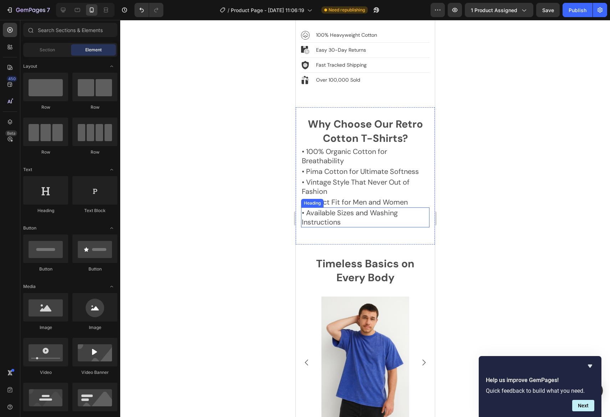 Image resolution: width=610 pixels, height=417 pixels. I want to click on span: Layout, so click(30, 66).